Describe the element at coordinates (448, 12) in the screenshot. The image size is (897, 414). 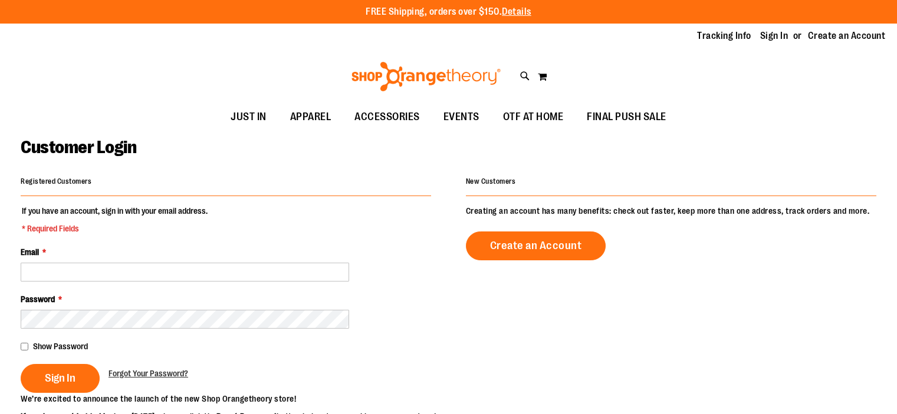
I see `p: FREE Shipping, orders over $150.` at that location.